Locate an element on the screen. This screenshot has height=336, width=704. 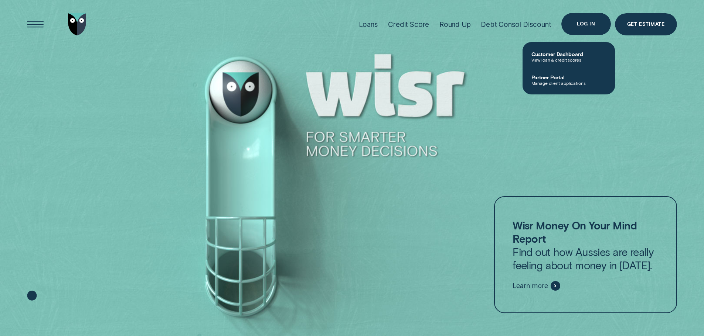
div: Debt Consol Discount is located at coordinates (516, 24).